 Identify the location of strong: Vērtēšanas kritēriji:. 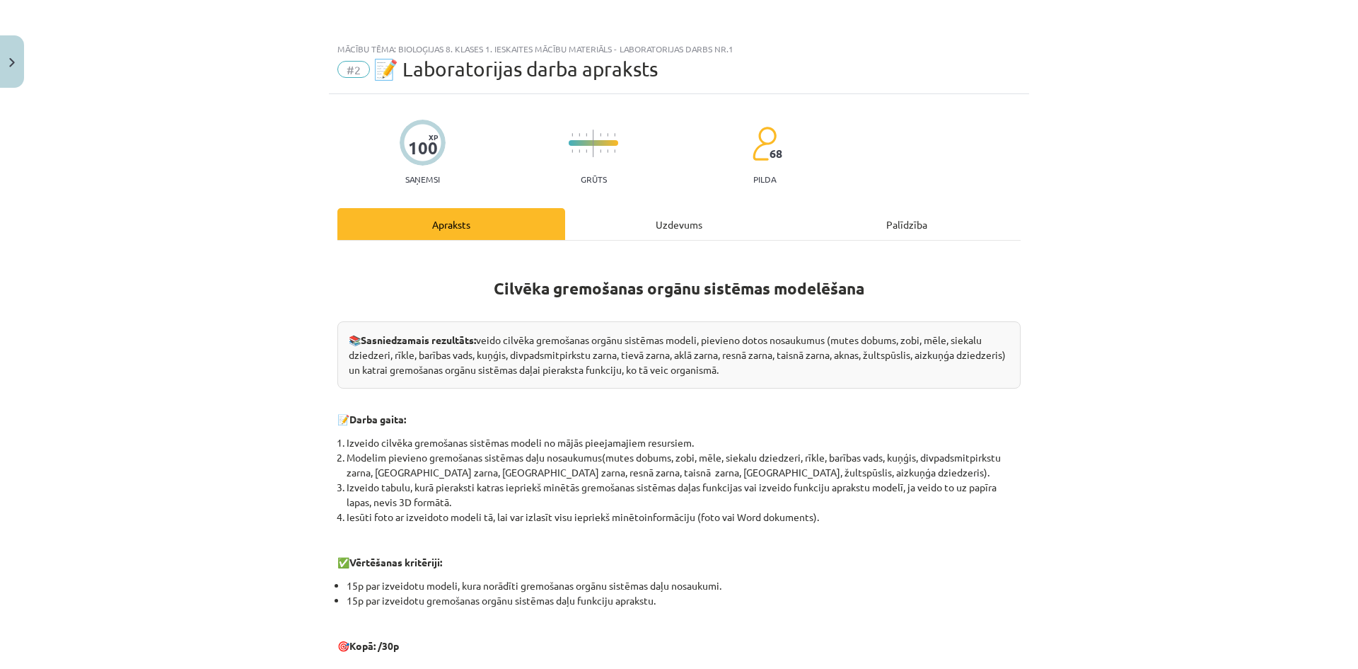
(395, 562).